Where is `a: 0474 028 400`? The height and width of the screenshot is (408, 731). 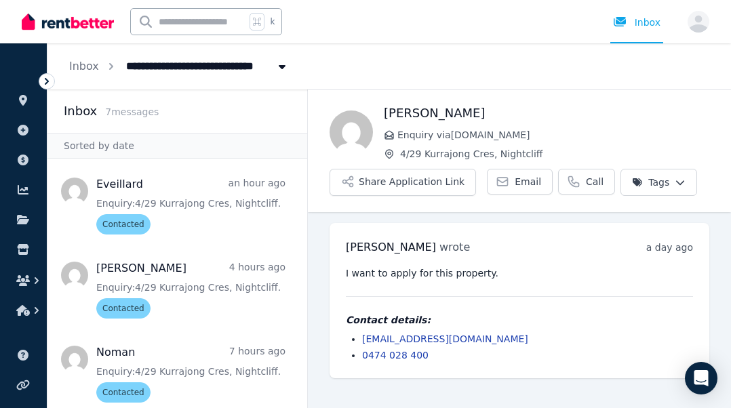 a: 0474 028 400 is located at coordinates (395, 355).